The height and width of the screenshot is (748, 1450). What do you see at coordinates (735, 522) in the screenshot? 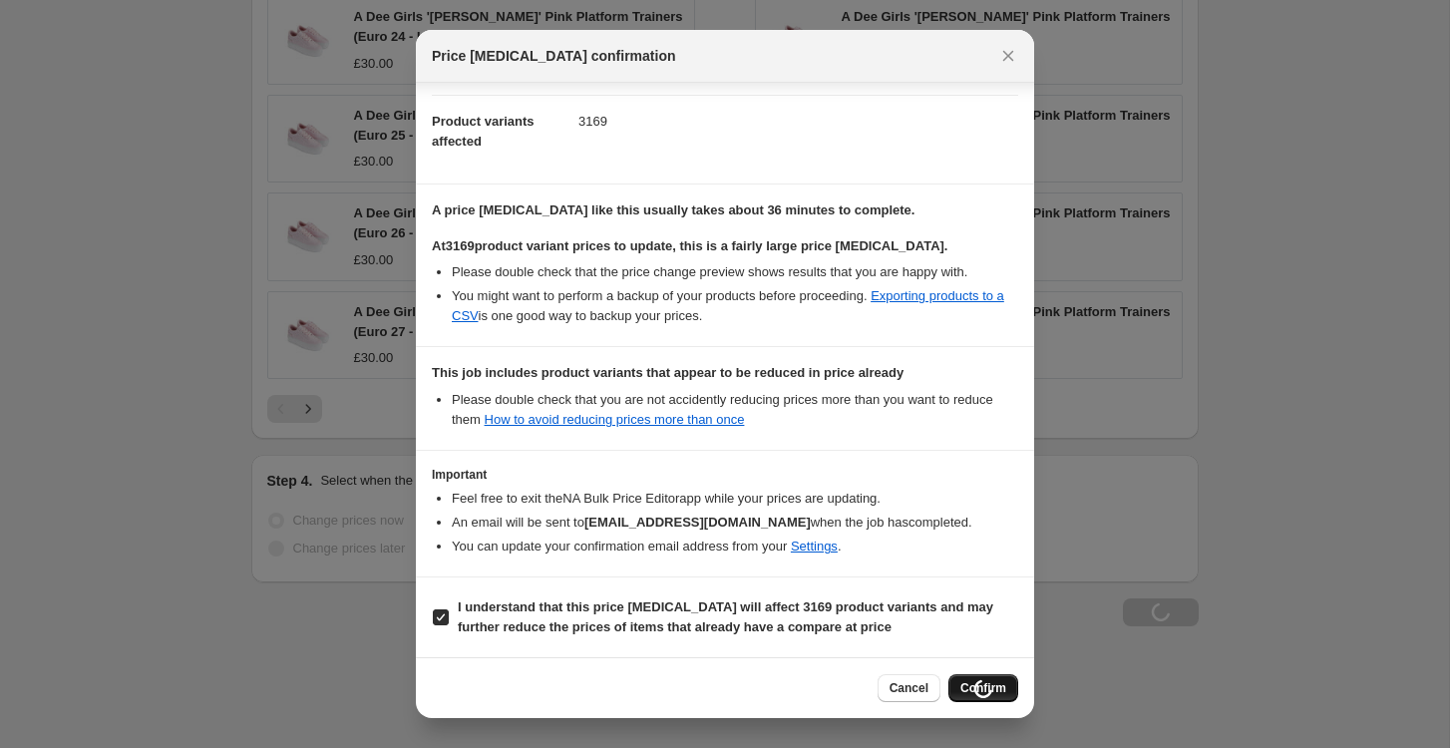
I see `li: An email will be sent to when the job has completed .` at bounding box center [735, 522].